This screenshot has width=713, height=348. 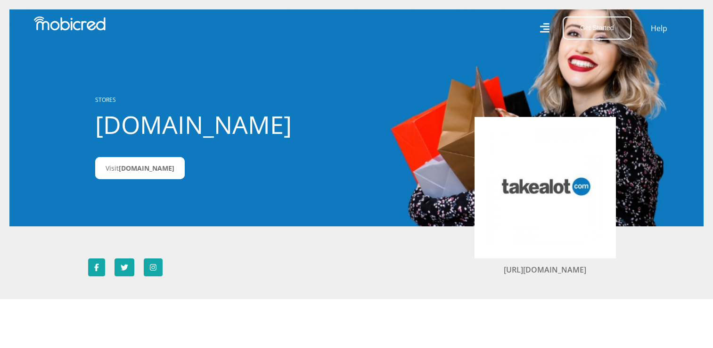 I want to click on a: Follow Takealot.credit on Twitter, so click(x=124, y=267).